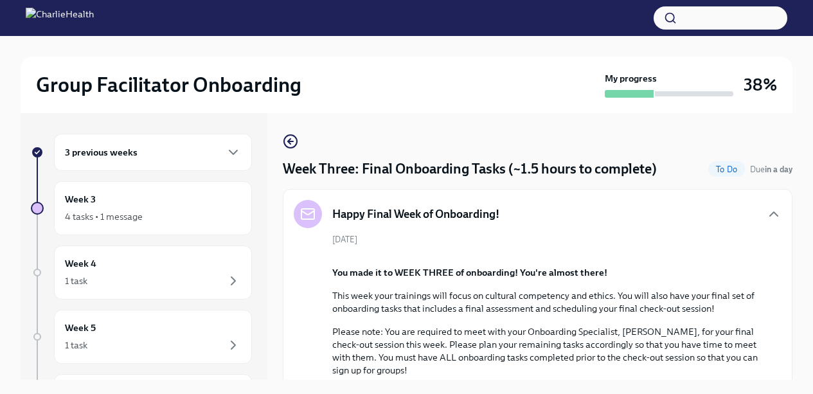  What do you see at coordinates (153, 152) in the screenshot?
I see `div: 3 previous weeks` at bounding box center [153, 152].